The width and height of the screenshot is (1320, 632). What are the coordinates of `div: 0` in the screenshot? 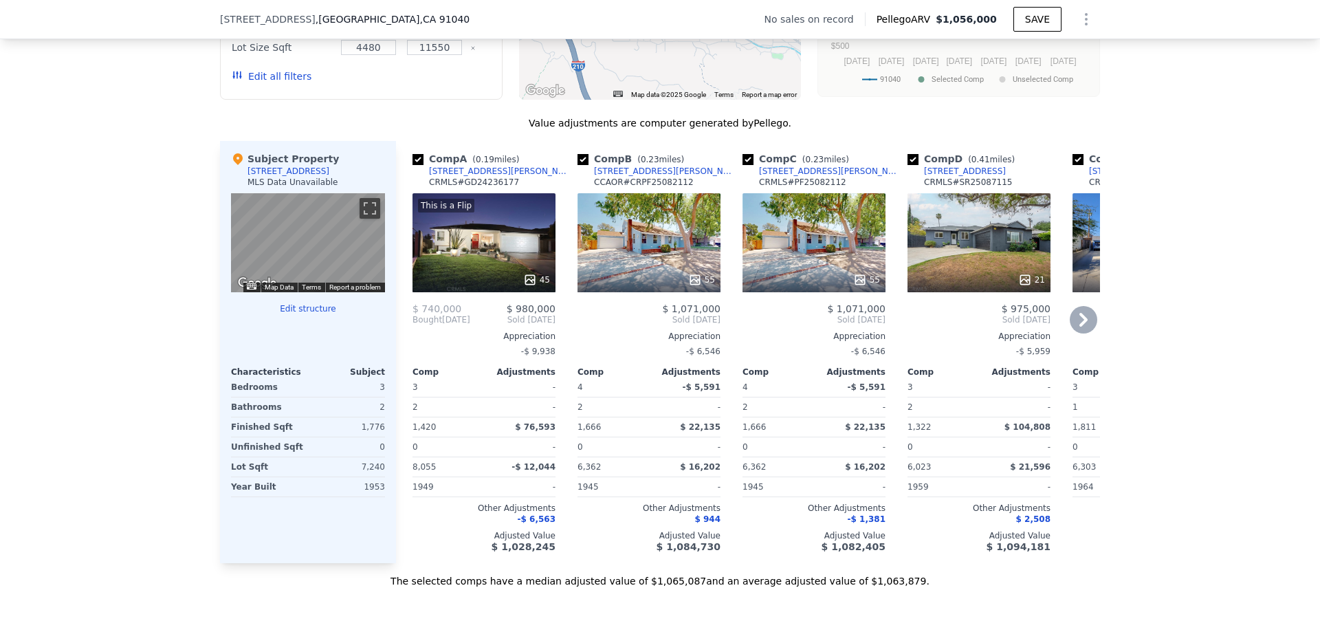 It's located at (348, 447).